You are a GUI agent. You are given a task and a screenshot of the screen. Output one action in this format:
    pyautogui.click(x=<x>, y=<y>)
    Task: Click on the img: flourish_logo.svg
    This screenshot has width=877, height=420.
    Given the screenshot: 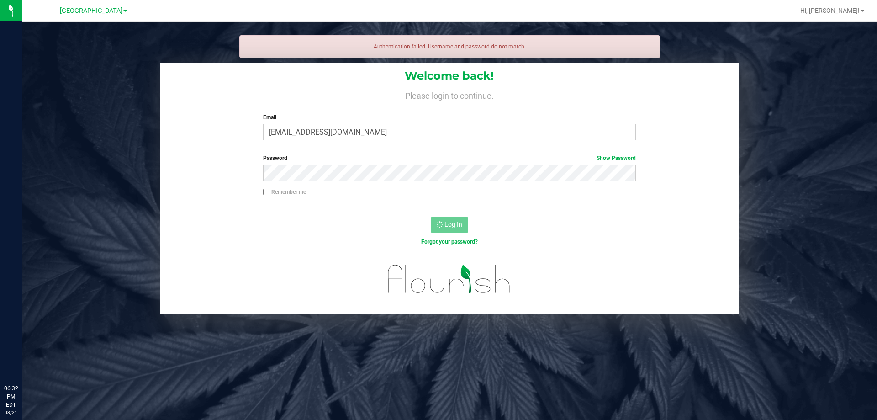 What is the action you would take?
    pyautogui.click(x=449, y=279)
    